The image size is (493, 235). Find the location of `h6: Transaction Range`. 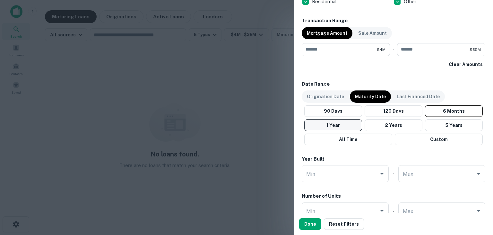

h6: Transaction Range is located at coordinates (394, 21).